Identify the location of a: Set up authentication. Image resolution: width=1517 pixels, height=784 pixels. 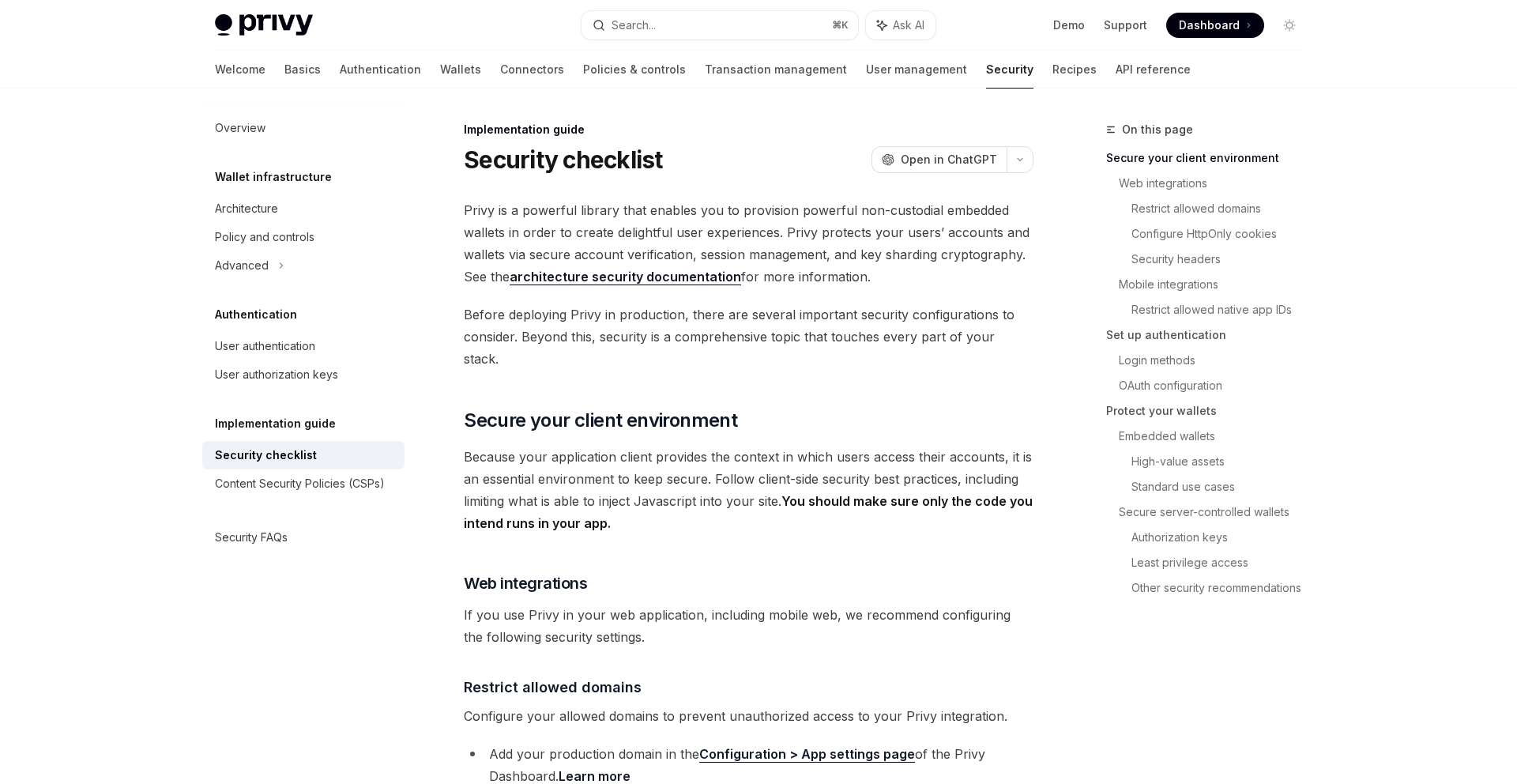
(1210, 335).